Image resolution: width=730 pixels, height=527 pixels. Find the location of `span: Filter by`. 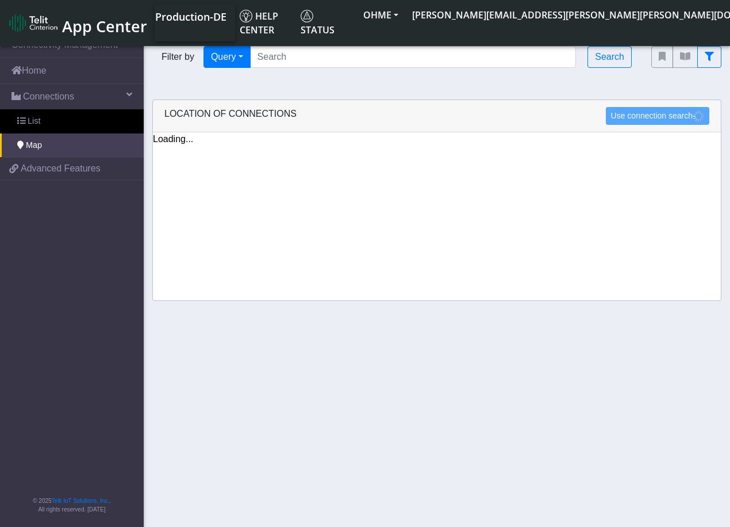

span: Filter by is located at coordinates (178, 57).